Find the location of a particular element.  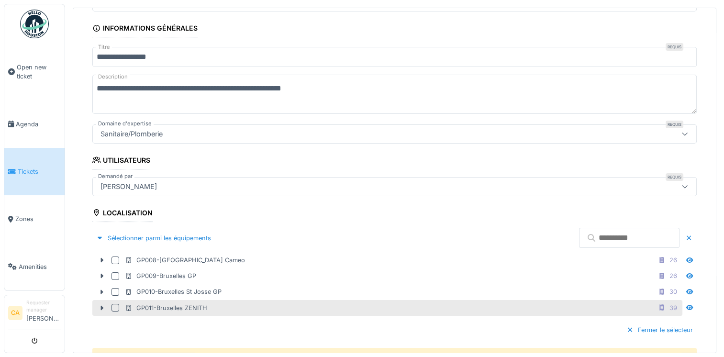

div: GP011-Bruxelles ZENITH is located at coordinates (166, 308).